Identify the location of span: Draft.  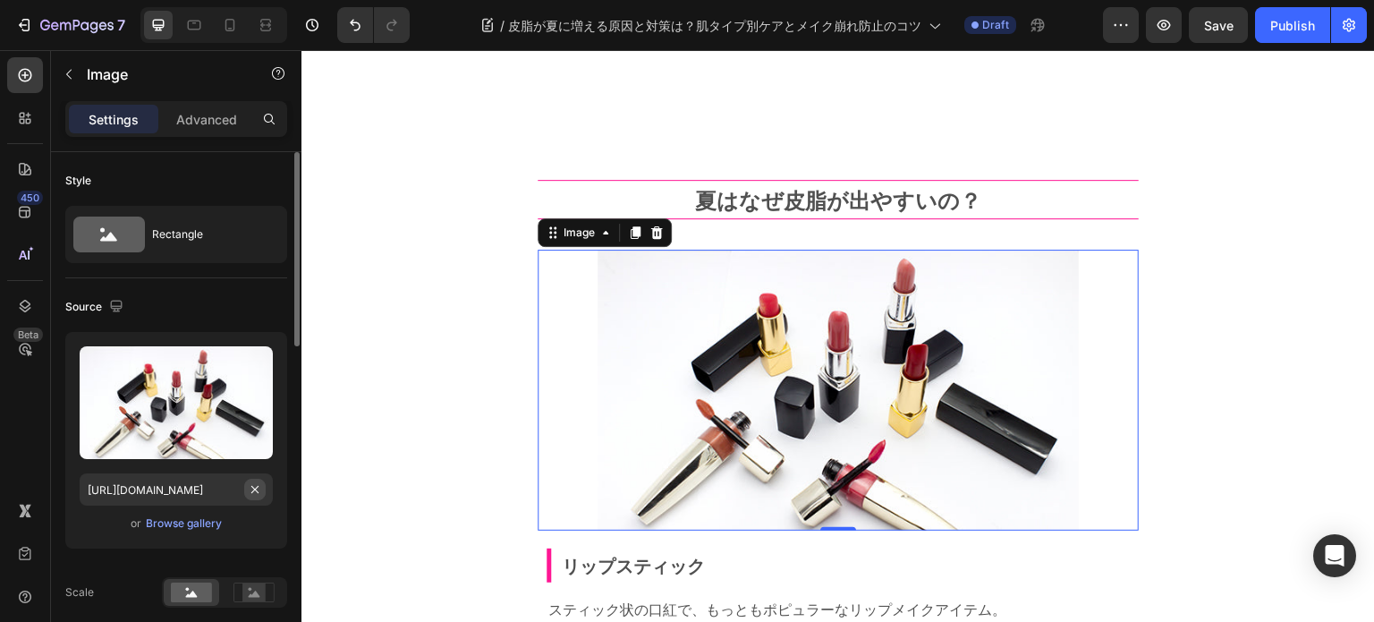
(996, 25).